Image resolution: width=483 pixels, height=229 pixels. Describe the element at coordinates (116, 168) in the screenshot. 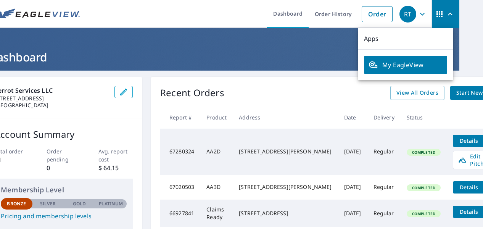

I see `p: $ 64.15` at that location.